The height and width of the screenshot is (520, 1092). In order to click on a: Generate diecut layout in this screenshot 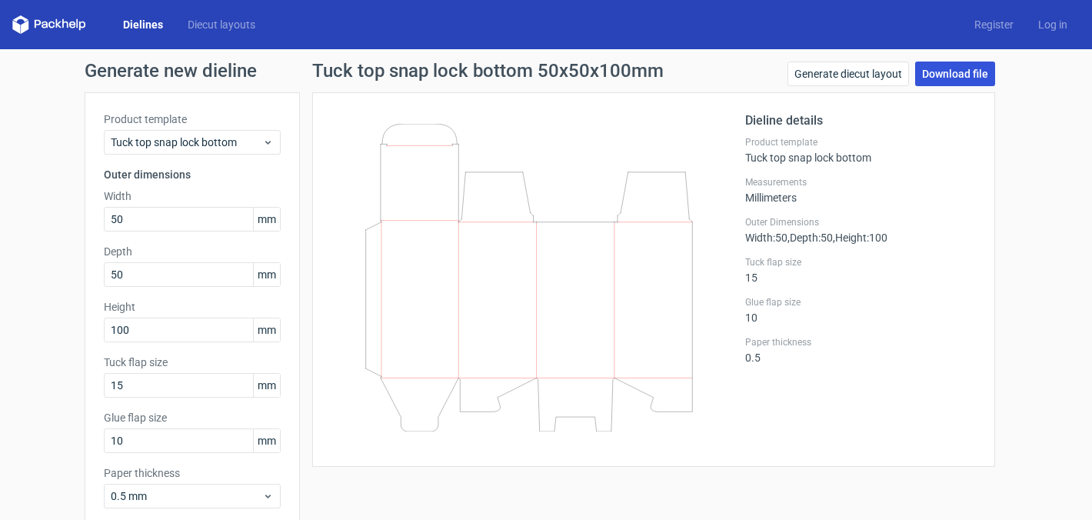, I will do `click(848, 74)`.